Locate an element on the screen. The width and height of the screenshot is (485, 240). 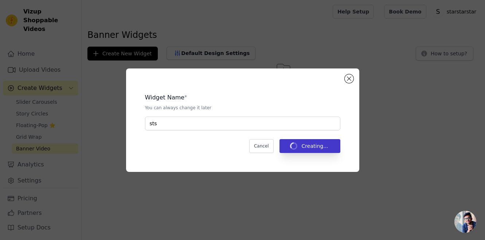
button: Close modal is located at coordinates (349, 79).